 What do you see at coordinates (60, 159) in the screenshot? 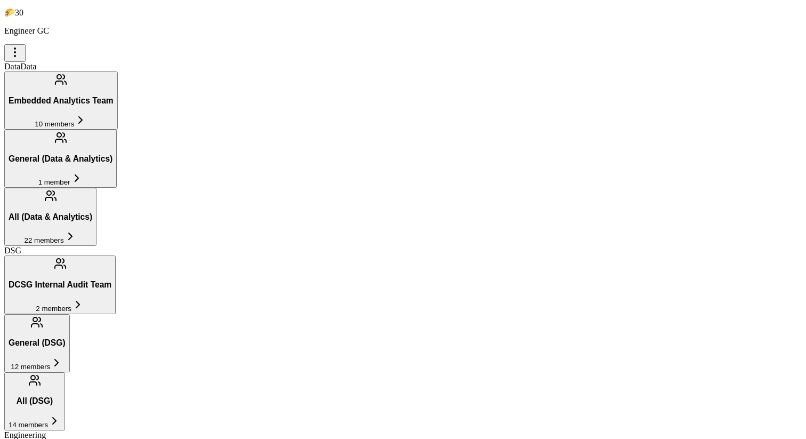
I see `h3: General (Data & Analytics)` at bounding box center [60, 159].